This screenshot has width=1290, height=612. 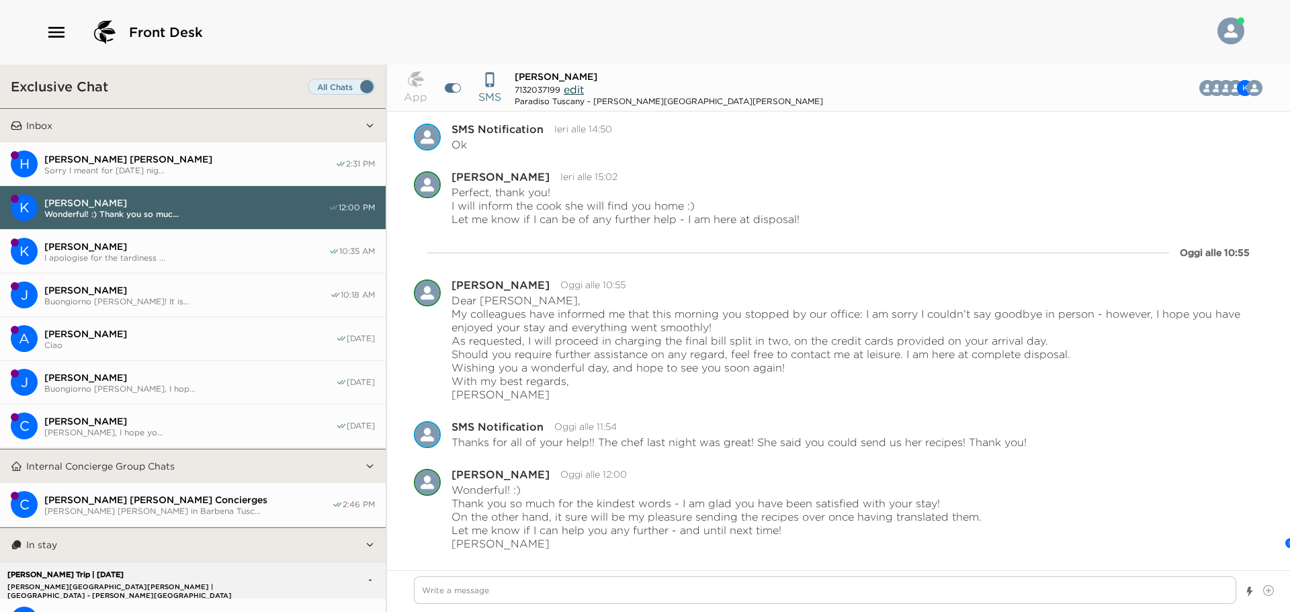 What do you see at coordinates (360, 164) in the screenshot?
I see `span: 2:31 PM` at bounding box center [360, 164].